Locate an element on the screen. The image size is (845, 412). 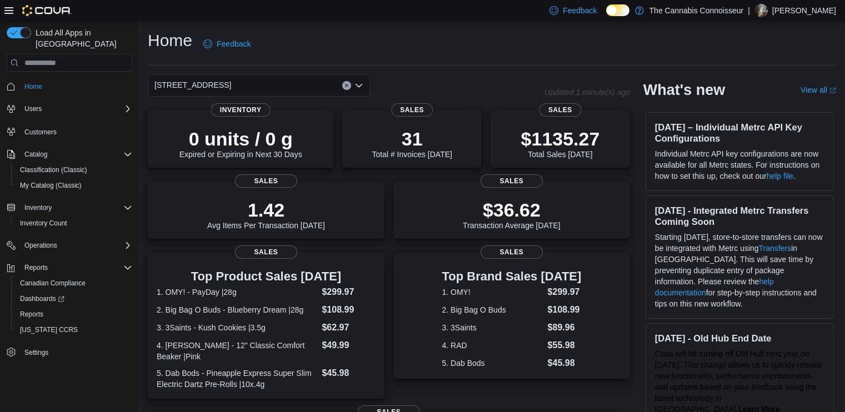
dt: 2. Big Bag O Buds is located at coordinates (493, 310).